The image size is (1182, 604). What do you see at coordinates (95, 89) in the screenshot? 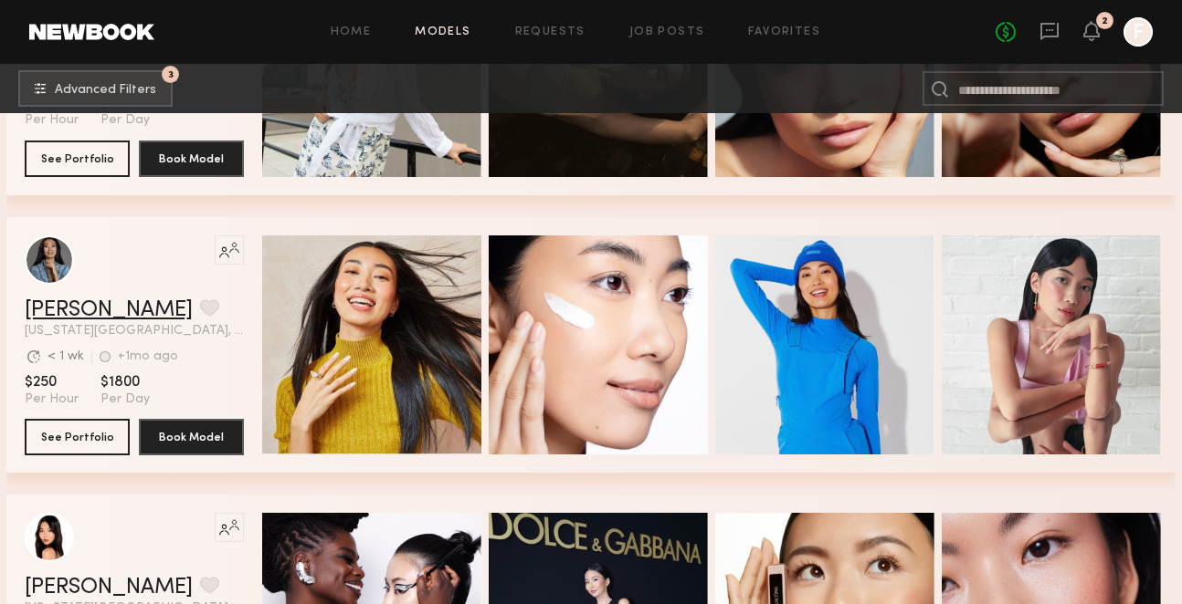
I see `button: 3Advanced Filters` at bounding box center [95, 89].